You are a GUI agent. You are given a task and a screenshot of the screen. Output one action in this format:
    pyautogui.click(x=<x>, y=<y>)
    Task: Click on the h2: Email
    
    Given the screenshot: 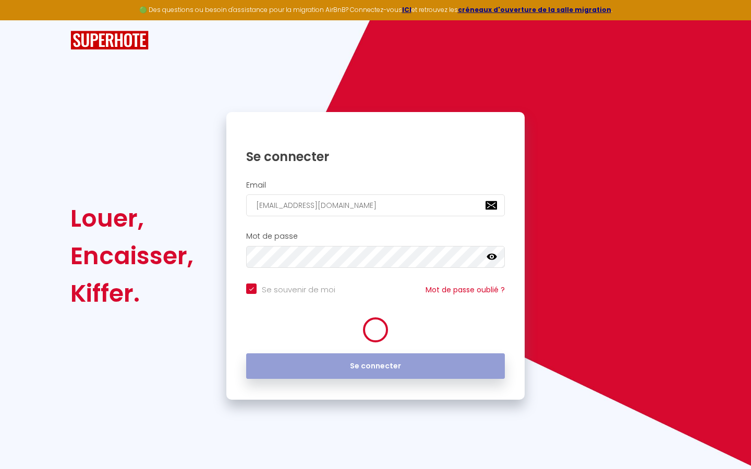 What is the action you would take?
    pyautogui.click(x=376, y=185)
    